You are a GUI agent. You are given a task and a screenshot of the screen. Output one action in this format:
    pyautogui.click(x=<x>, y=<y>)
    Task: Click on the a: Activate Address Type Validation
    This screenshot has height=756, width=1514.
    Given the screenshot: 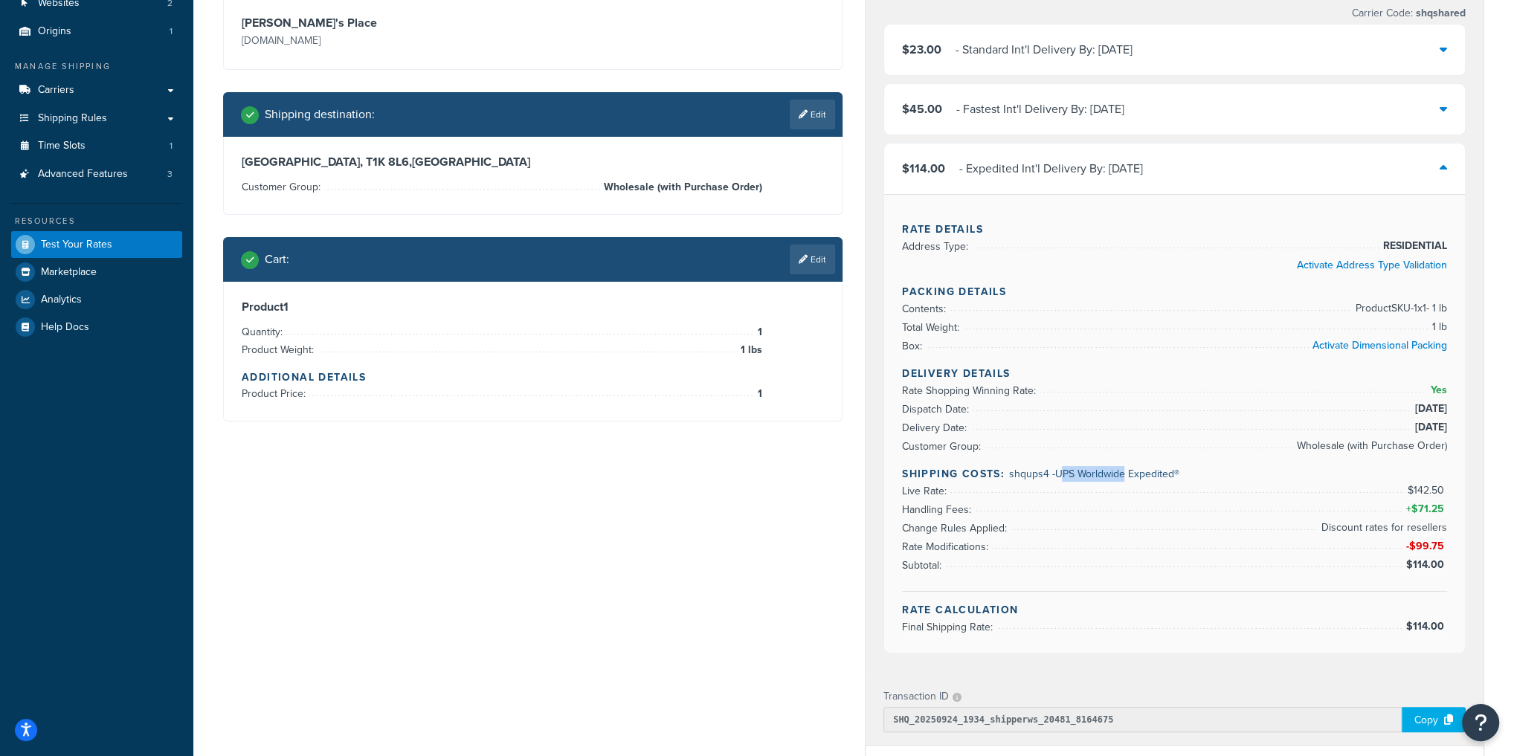 What is the action you would take?
    pyautogui.click(x=1372, y=265)
    